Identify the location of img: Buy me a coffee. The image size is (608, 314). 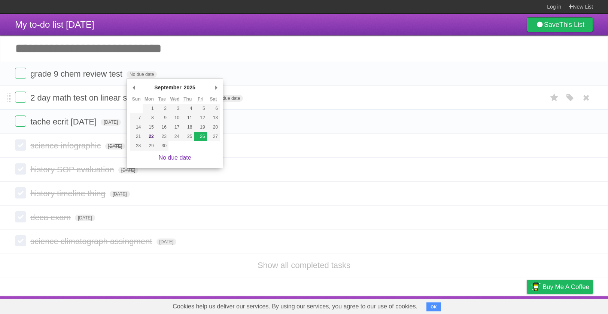
(535, 287).